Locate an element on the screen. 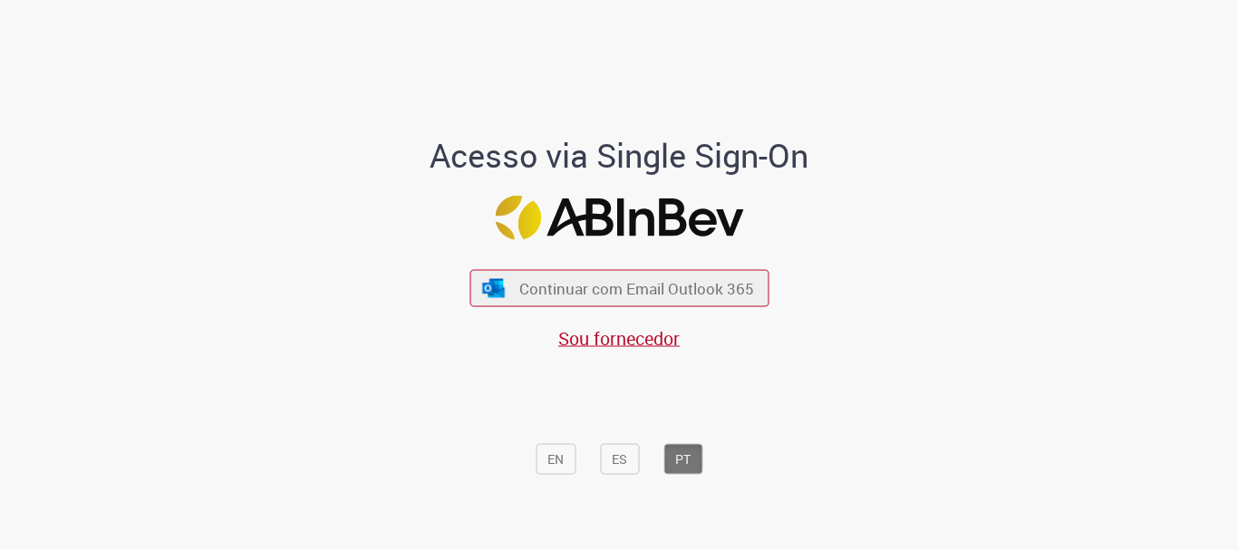 This screenshot has height=550, width=1238. span: Continuar com Email Outlook 365 is located at coordinates (636, 288).